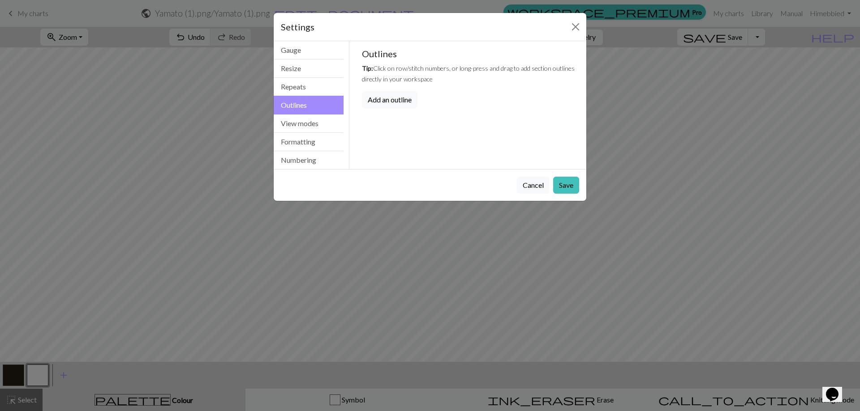 The height and width of the screenshot is (411, 860). What do you see at coordinates (367, 68) in the screenshot?
I see `em: Tip:` at bounding box center [367, 68].